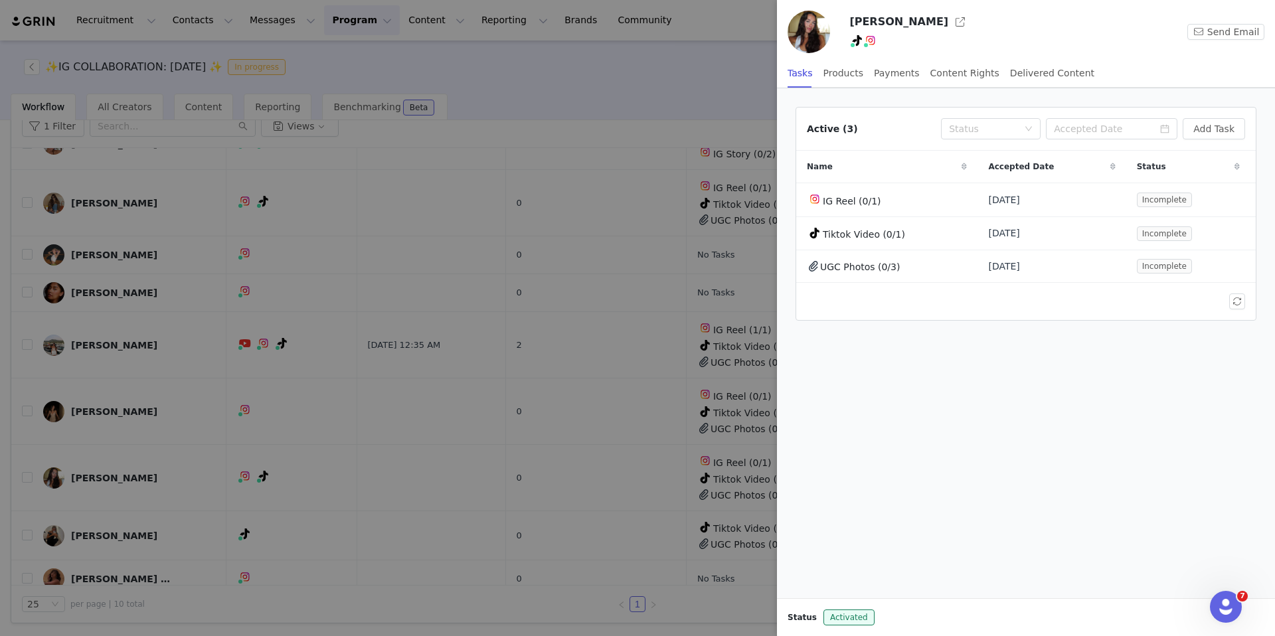  Describe the element at coordinates (1226, 32) in the screenshot. I see `button: Send Email` at that location.